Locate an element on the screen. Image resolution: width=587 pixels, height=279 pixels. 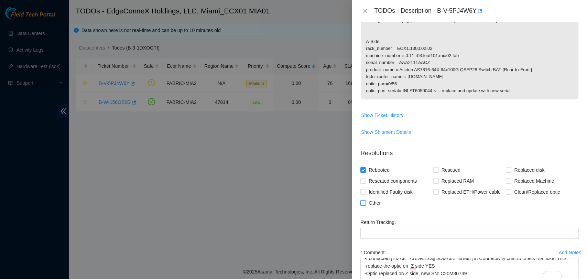
span: Reseated components is located at coordinates (393, 181).